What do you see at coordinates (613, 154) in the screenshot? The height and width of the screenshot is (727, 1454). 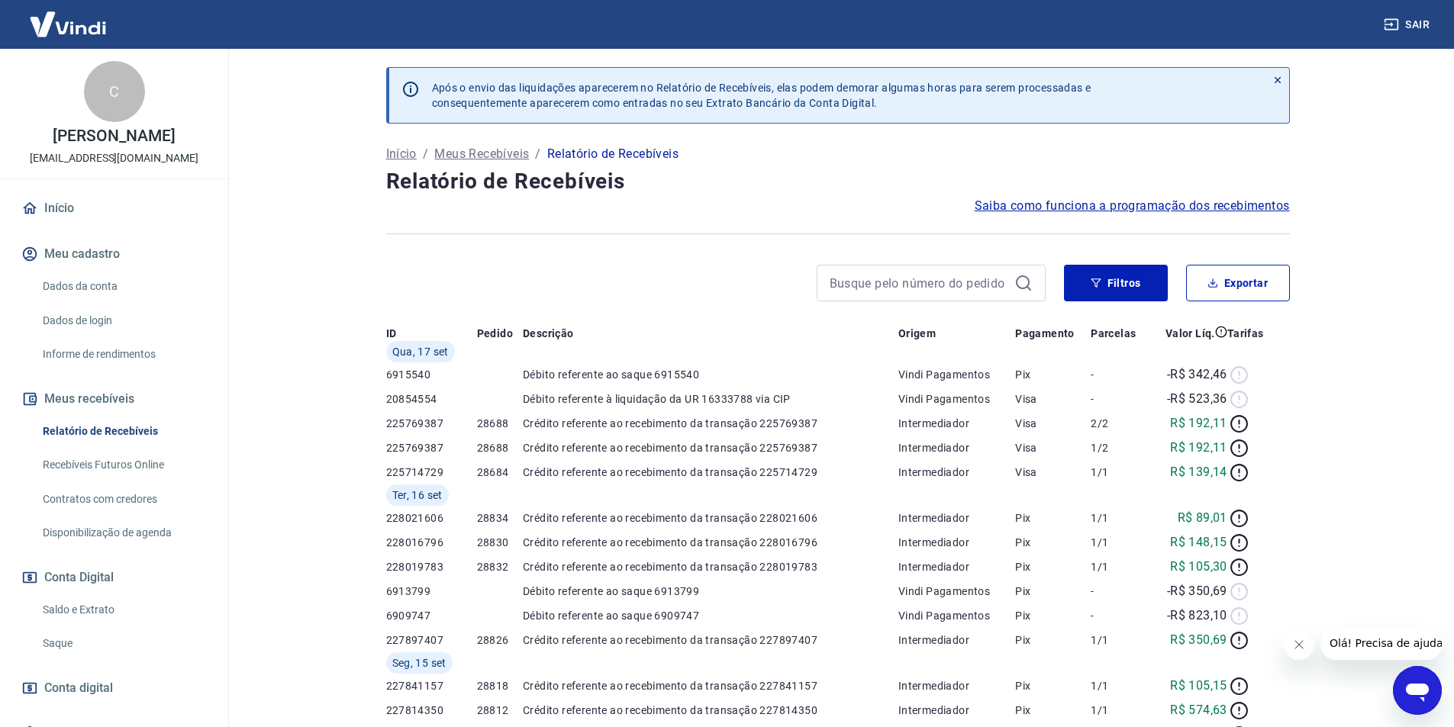 I see `p: Relatório de Recebíveis` at bounding box center [613, 154].